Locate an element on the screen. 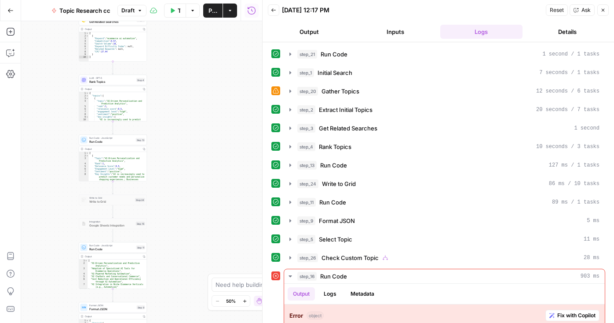 The image size is (614, 323). g: Edge from step_13 to step_24 is located at coordinates (113, 187).